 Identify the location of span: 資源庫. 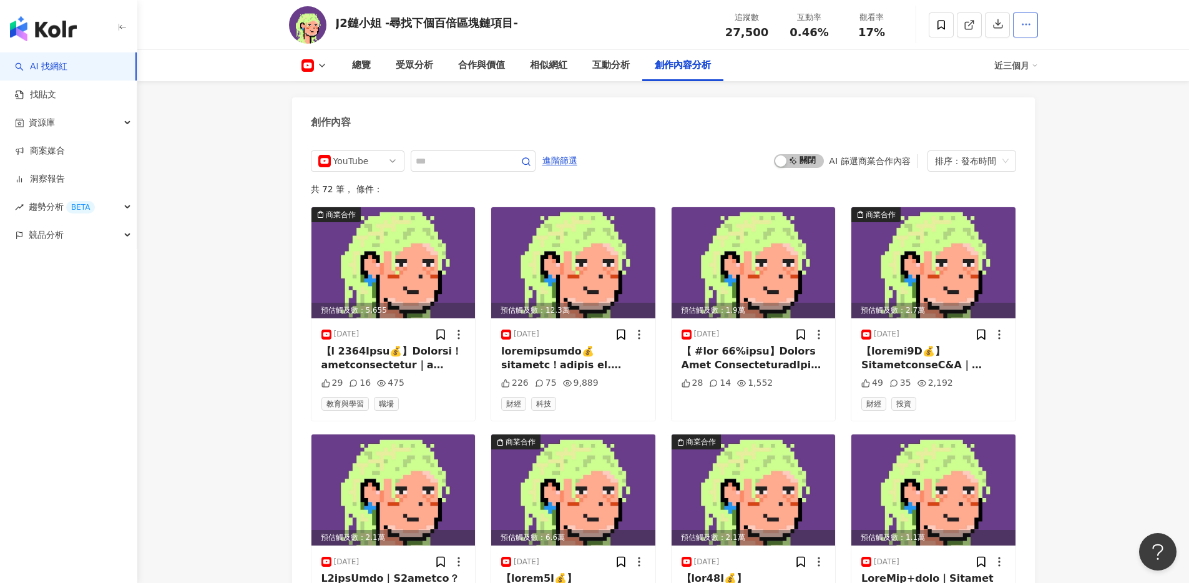
(42, 122).